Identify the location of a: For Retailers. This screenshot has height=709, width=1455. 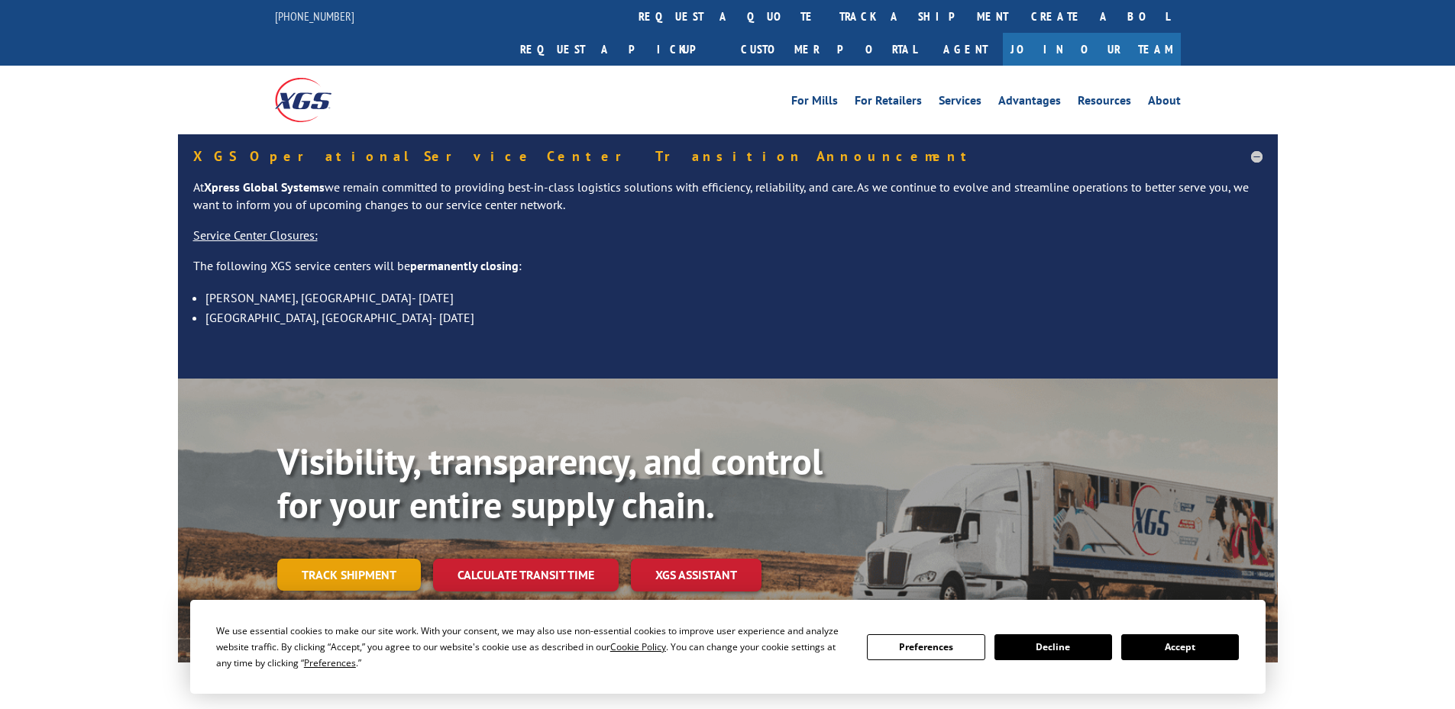
(888, 103).